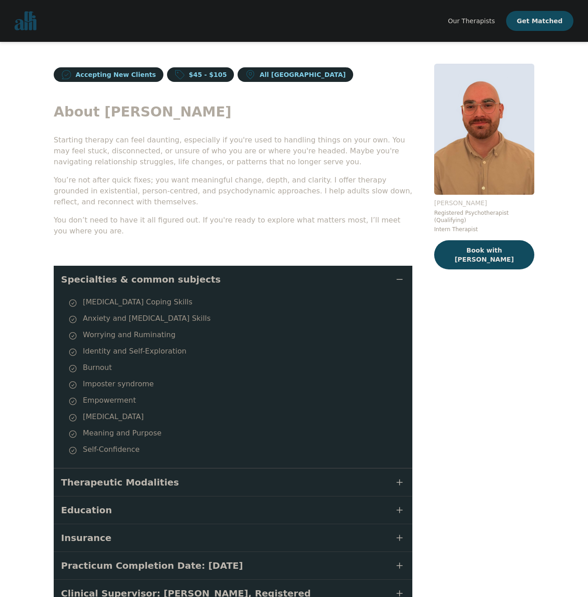 This screenshot has height=597, width=588. What do you see at coordinates (239, 402) in the screenshot?
I see `li: Empowerment` at bounding box center [239, 402].